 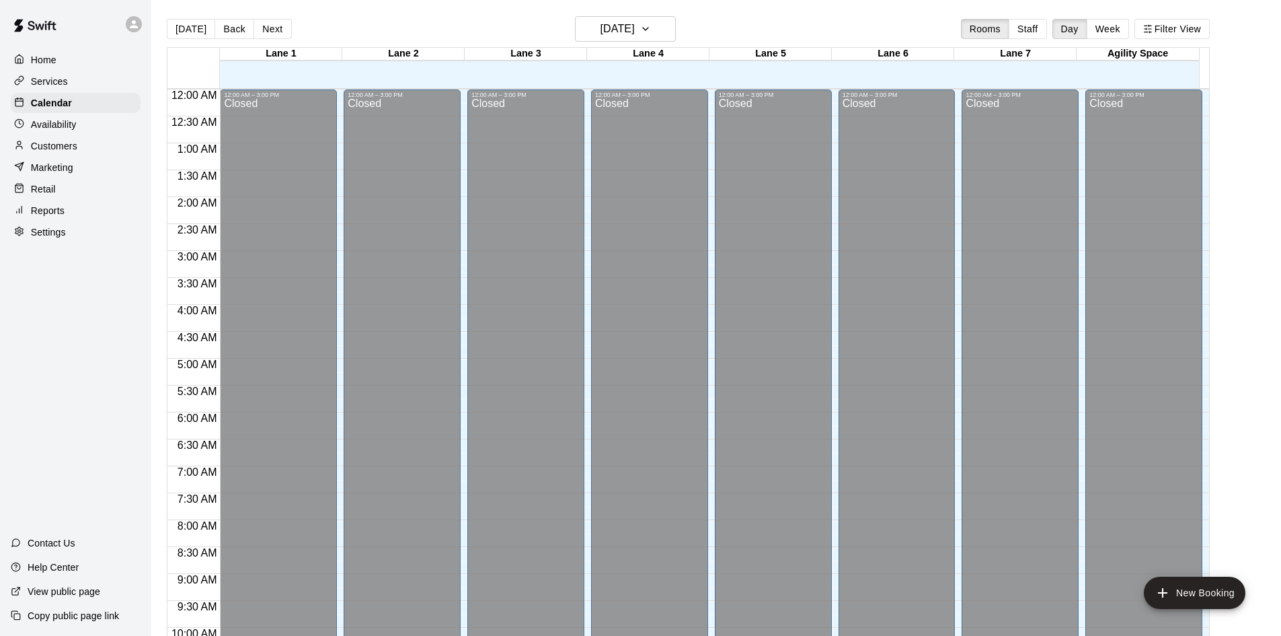 I want to click on span: 1:00 AM, so click(x=197, y=149).